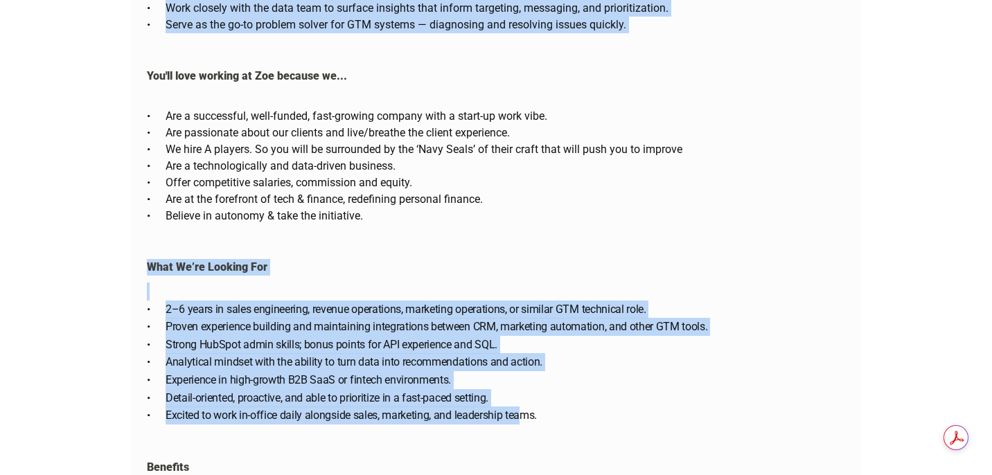 Image resolution: width=992 pixels, height=475 pixels. What do you see at coordinates (505, 183) in the screenshot?
I see `p: Offer competitive salaries, commission and equity.` at bounding box center [505, 183].